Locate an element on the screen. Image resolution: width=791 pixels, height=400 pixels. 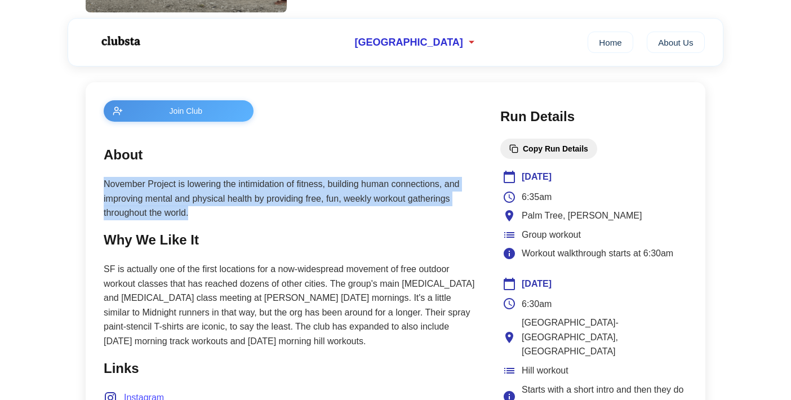
button: Join Club is located at coordinates (179, 111).